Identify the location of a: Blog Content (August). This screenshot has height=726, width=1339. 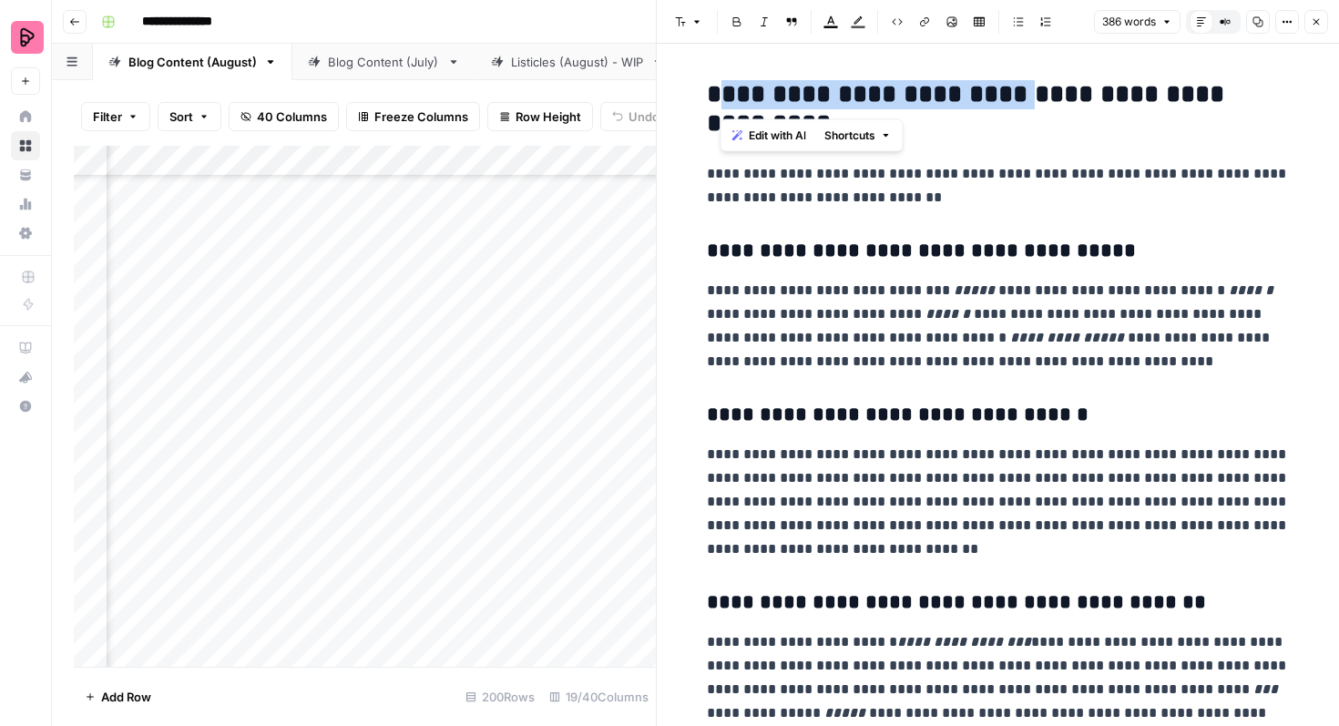
(192, 62).